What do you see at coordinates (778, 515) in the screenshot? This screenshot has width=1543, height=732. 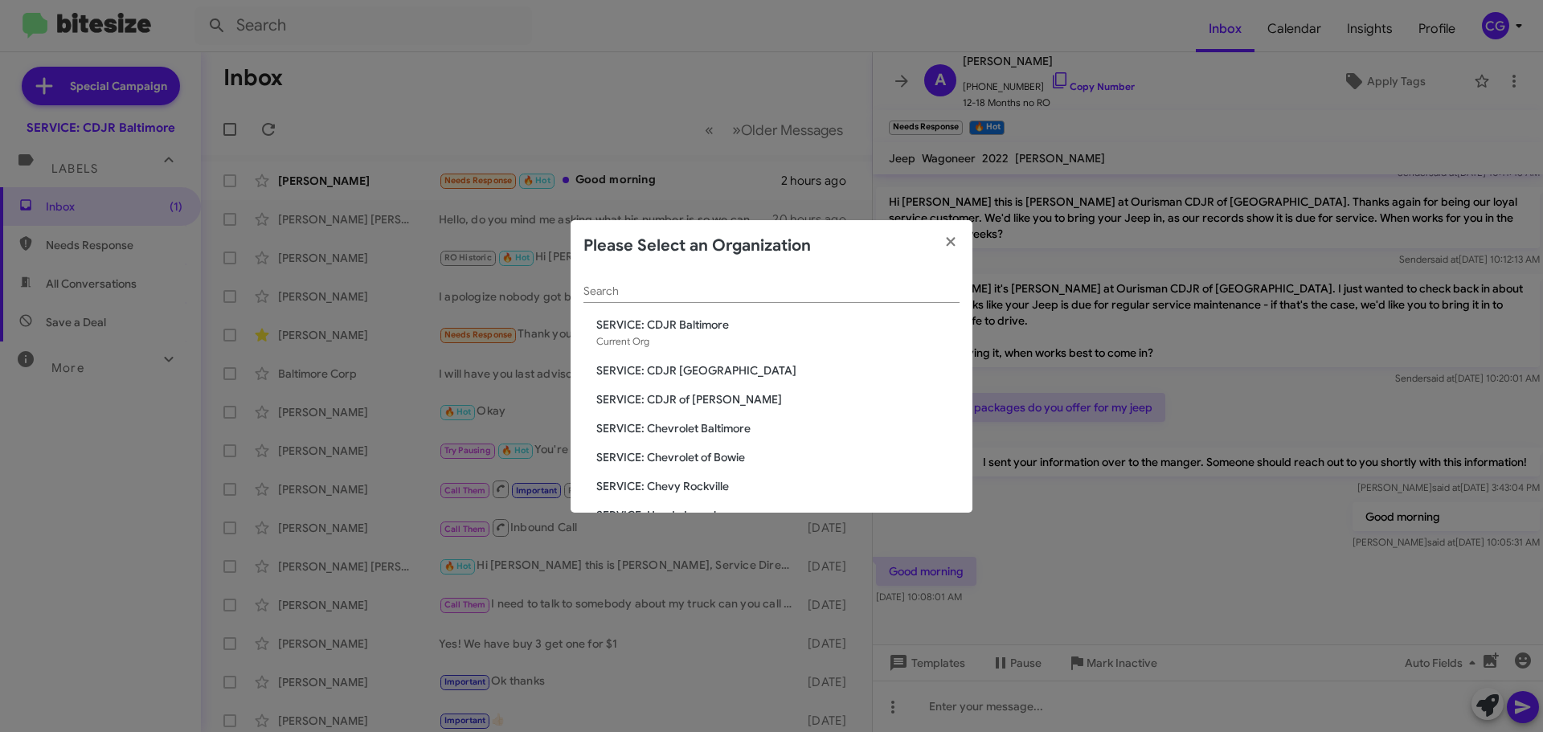 I see `span: SERVICE: Honda Laurel` at bounding box center [778, 515].